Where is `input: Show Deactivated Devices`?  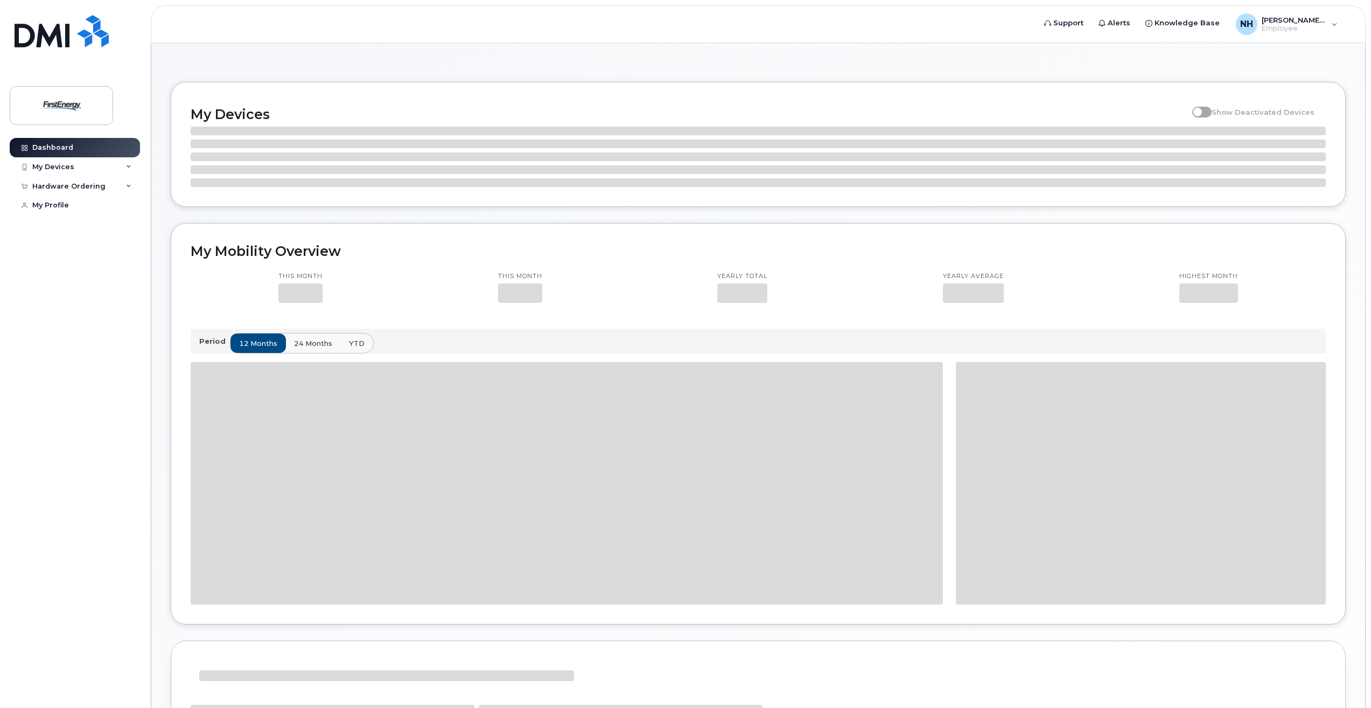 input: Show Deactivated Devices is located at coordinates (1197, 106).